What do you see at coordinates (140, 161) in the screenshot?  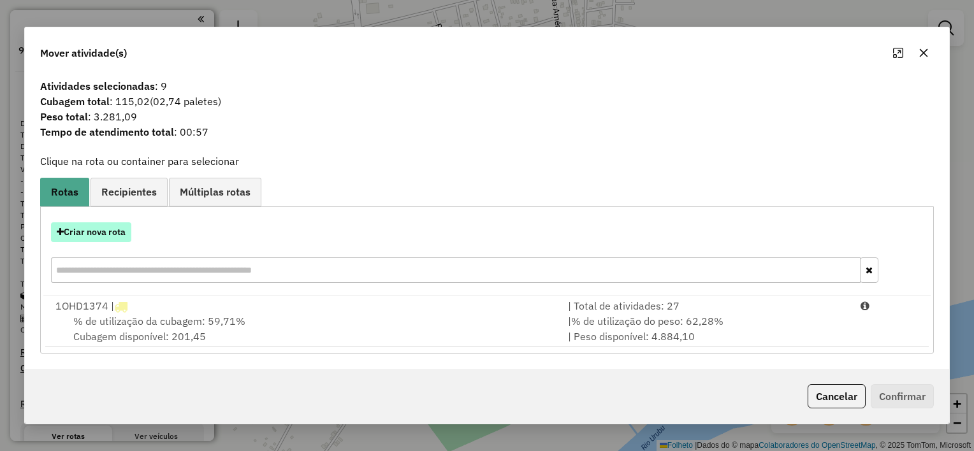 I see `label: Clique na rota ou container para selecionar` at bounding box center [140, 161].